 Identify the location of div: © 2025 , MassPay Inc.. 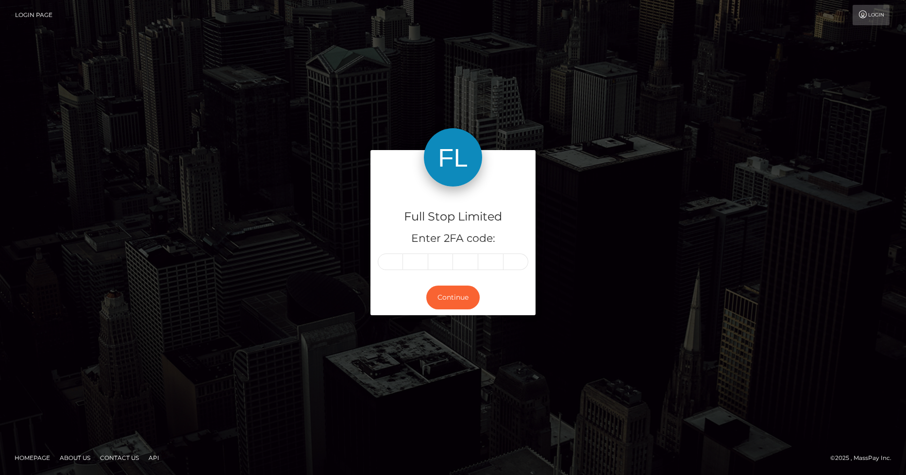
(865, 458).